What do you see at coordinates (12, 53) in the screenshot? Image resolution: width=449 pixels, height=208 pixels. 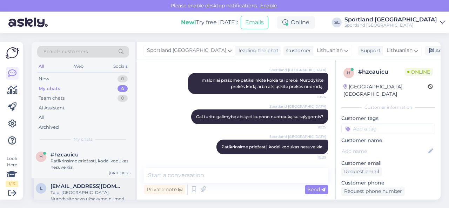 I see `img: Askly Logo` at bounding box center [12, 53].